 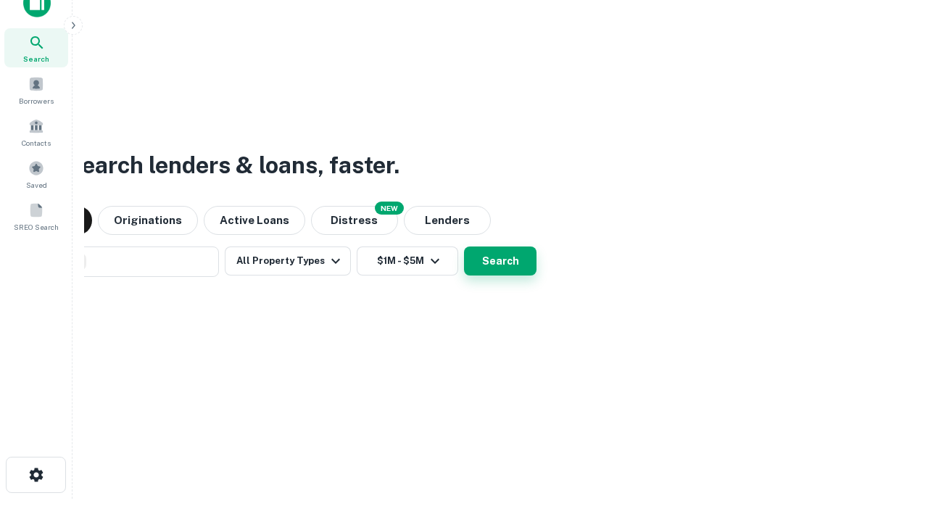 What do you see at coordinates (407, 261) in the screenshot?
I see `button: $1M - $5M` at bounding box center [407, 261].